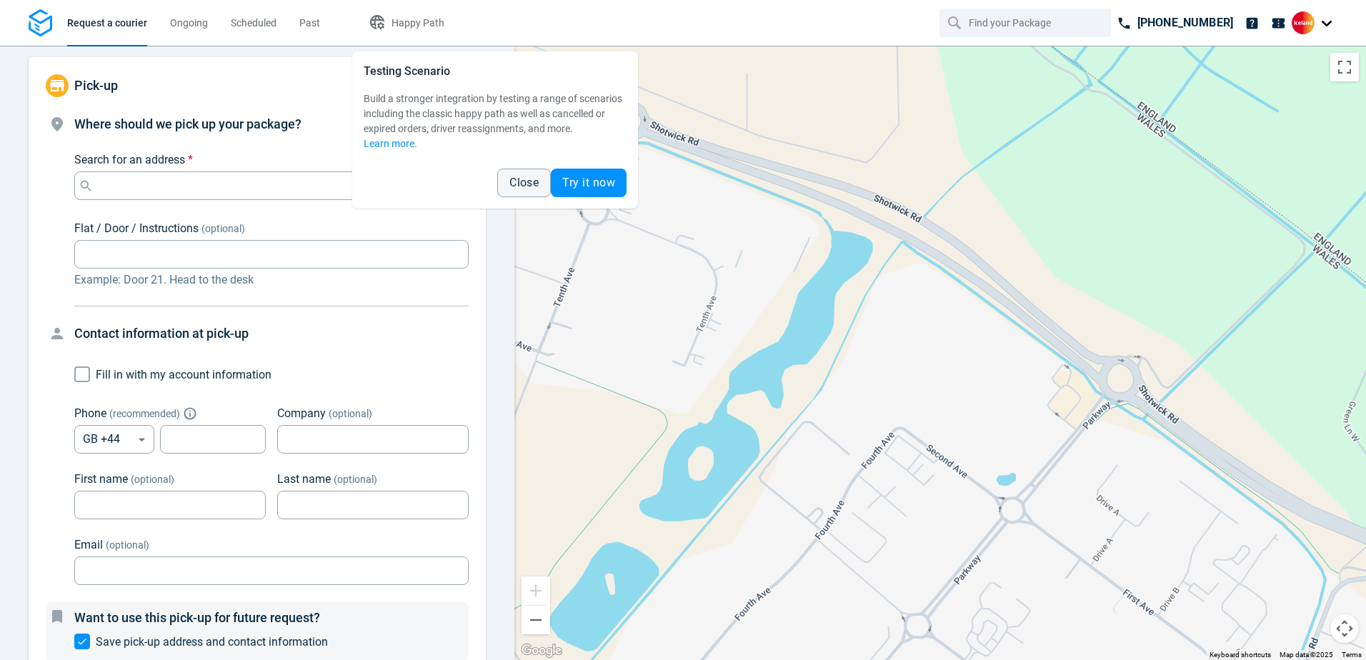 This screenshot has width=1366, height=660. I want to click on button: Try it now, so click(589, 183).